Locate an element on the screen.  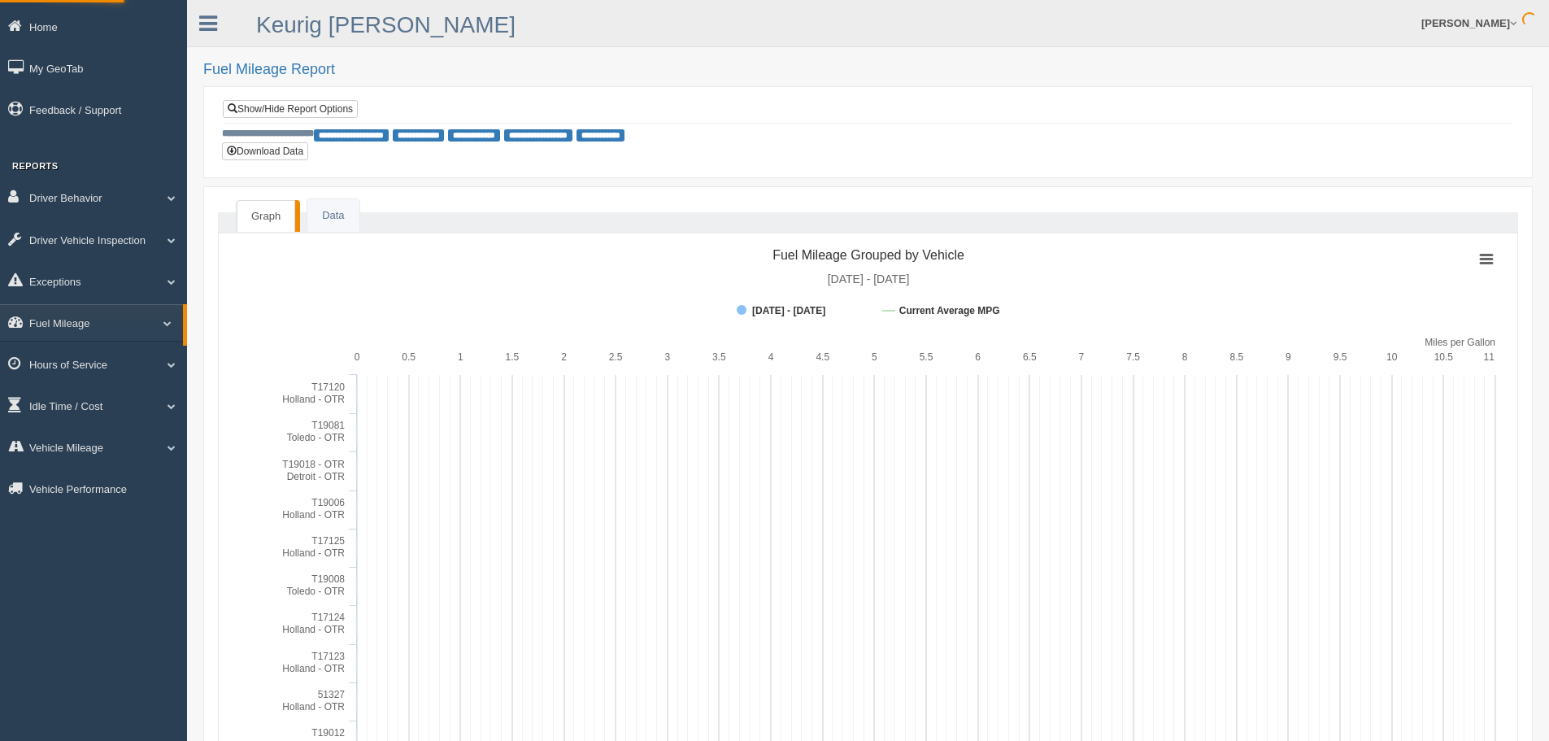
text: 2.5 is located at coordinates (616, 357).